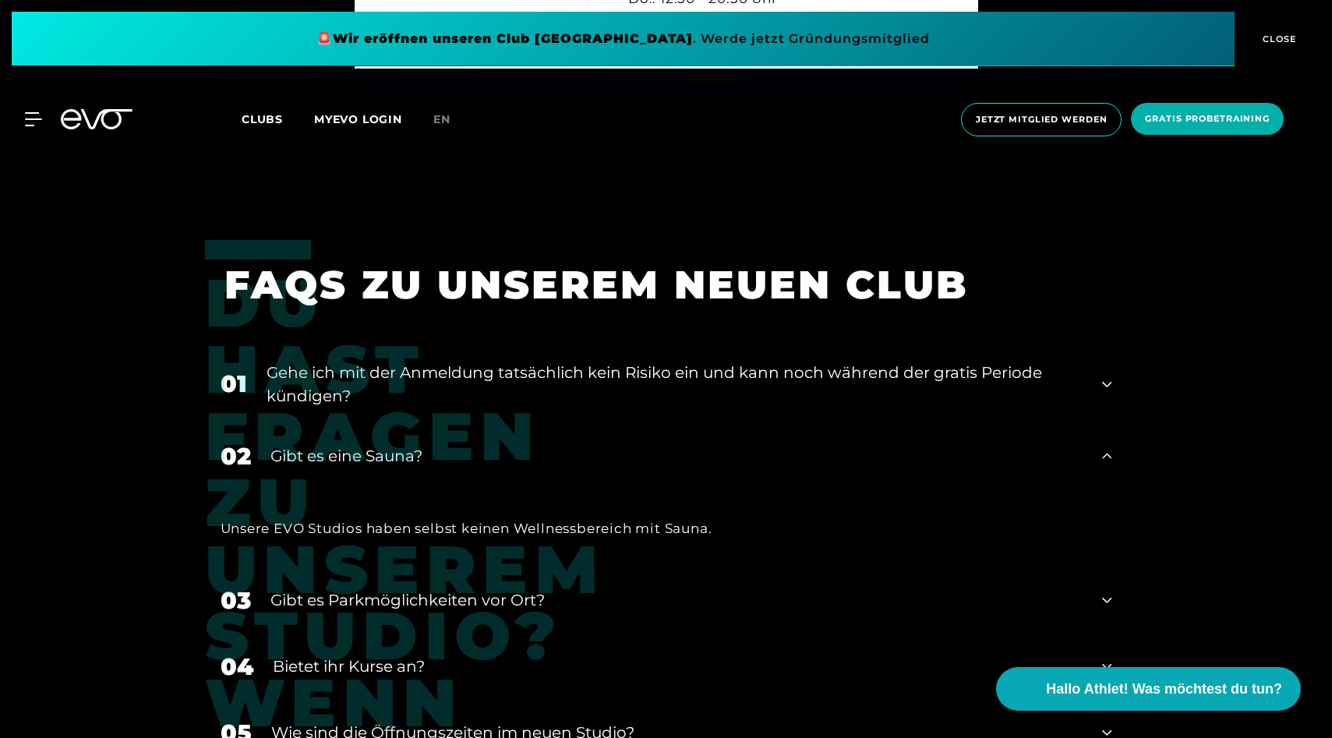 The height and width of the screenshot is (738, 1332). What do you see at coordinates (234, 384) in the screenshot?
I see `div: 01` at bounding box center [234, 384].